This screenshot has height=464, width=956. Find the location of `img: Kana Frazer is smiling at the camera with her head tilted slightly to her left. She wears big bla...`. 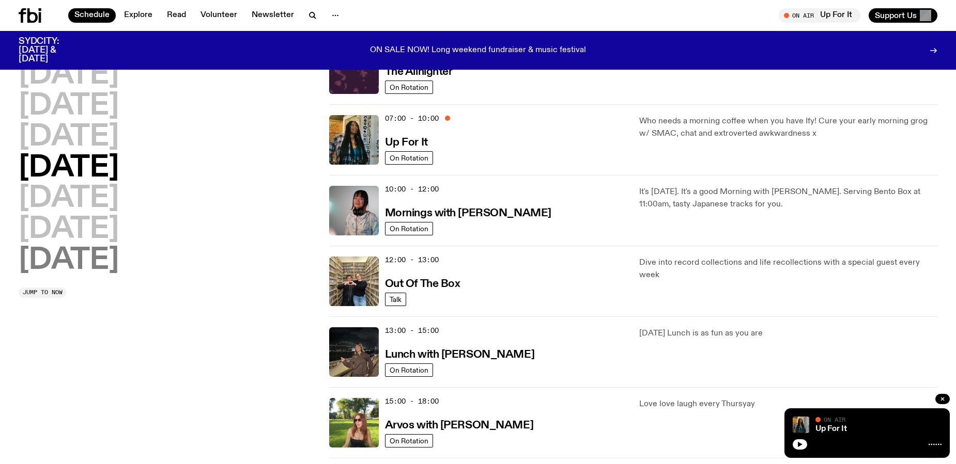

img: Kana Frazer is smiling at the camera with her head tilted slightly to her left. She wears big bla... is located at coordinates (354, 211).